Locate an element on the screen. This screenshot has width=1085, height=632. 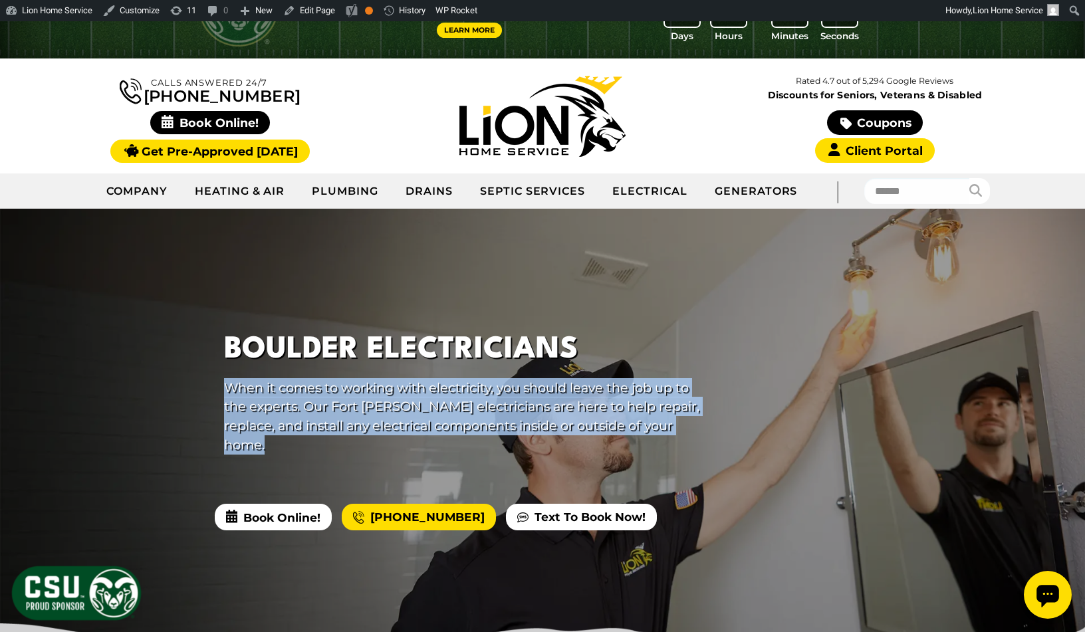
span: Minutes is located at coordinates (789, 36).